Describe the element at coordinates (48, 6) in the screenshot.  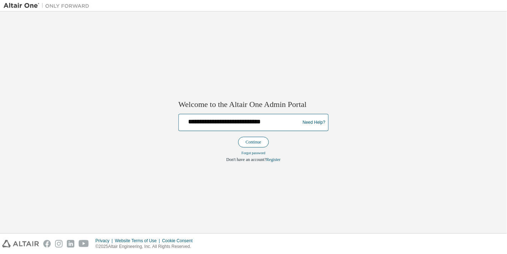
I see `img: Altair One` at that location.